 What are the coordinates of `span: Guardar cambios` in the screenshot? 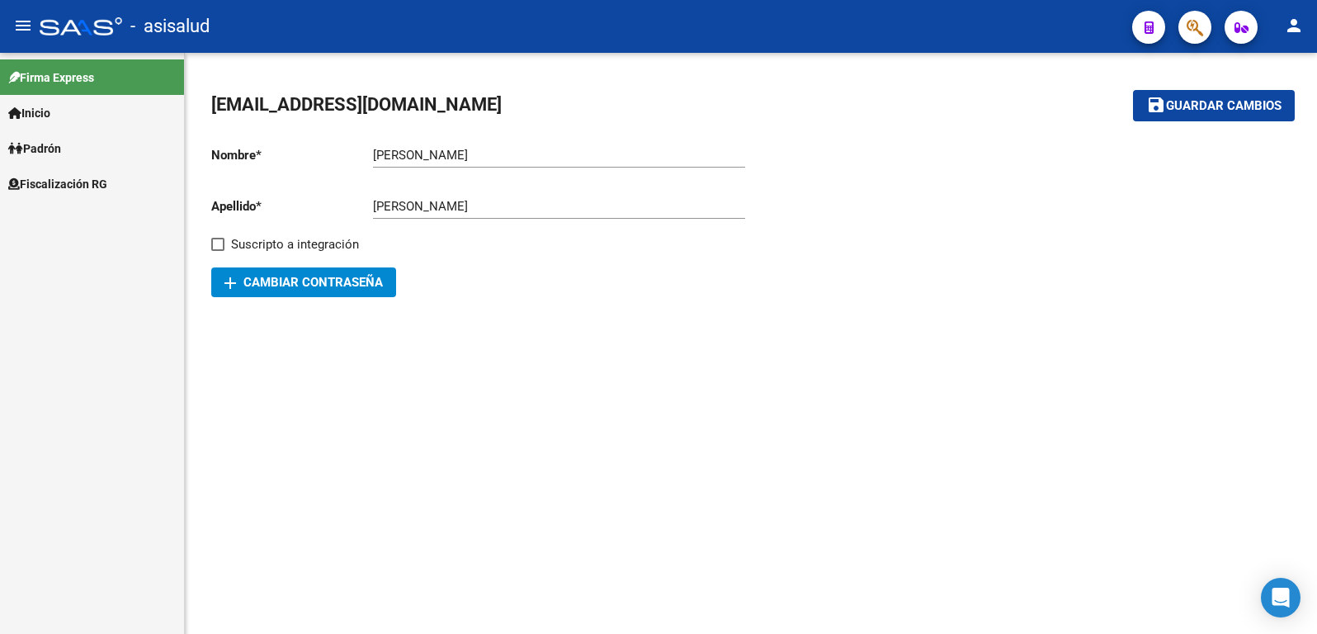 It's located at (1223, 106).